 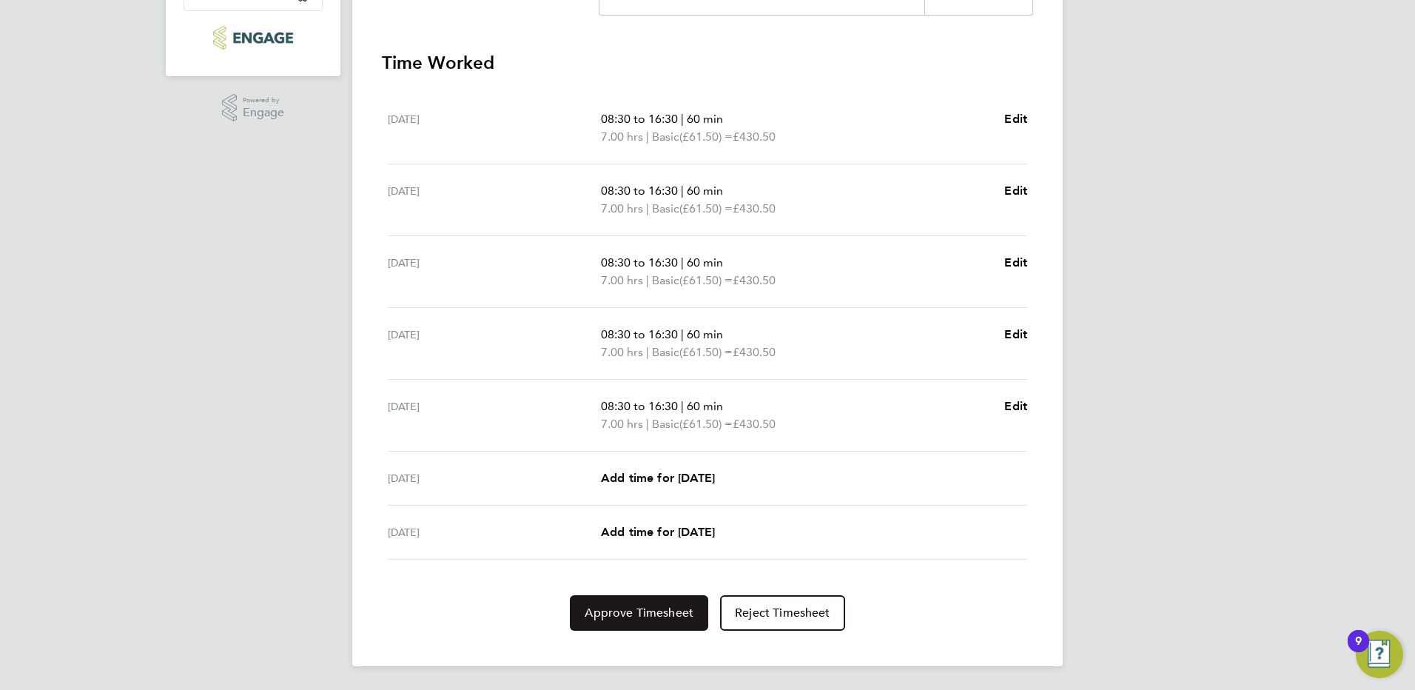 What do you see at coordinates (782, 613) in the screenshot?
I see `button: Reject Timesheet` at bounding box center [782, 613].